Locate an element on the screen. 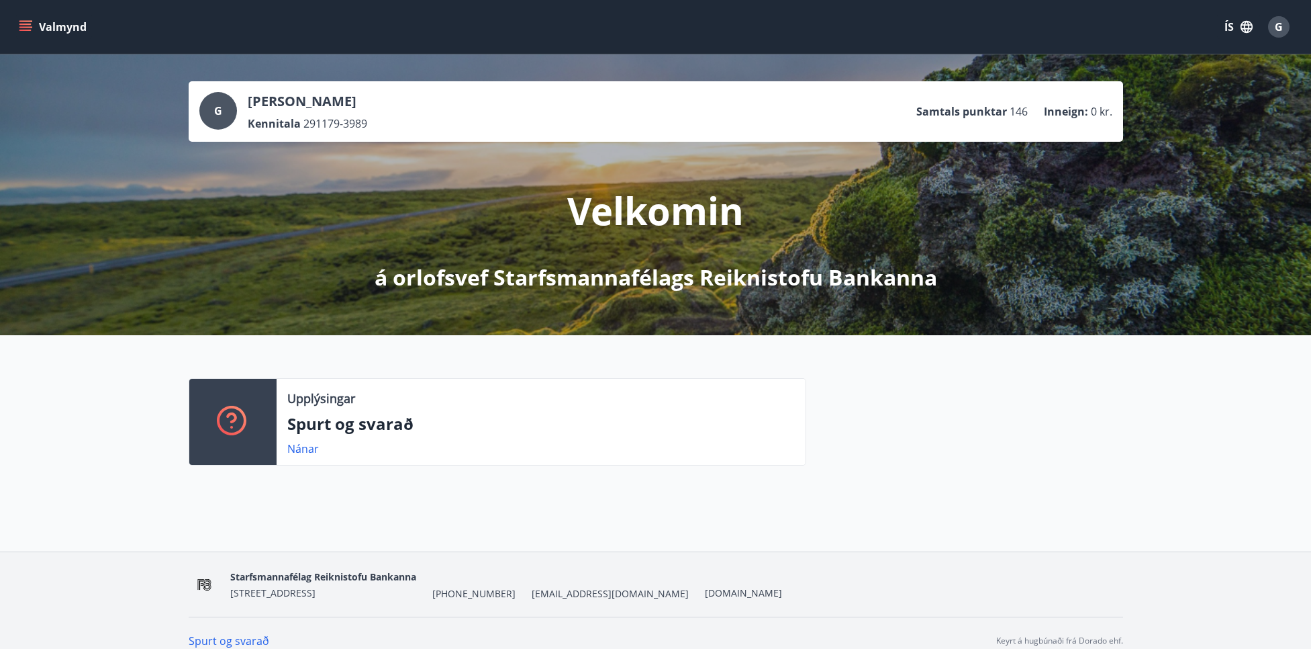 Image resolution: width=1311 pixels, height=649 pixels. button: ÍS is located at coordinates (1239, 27).